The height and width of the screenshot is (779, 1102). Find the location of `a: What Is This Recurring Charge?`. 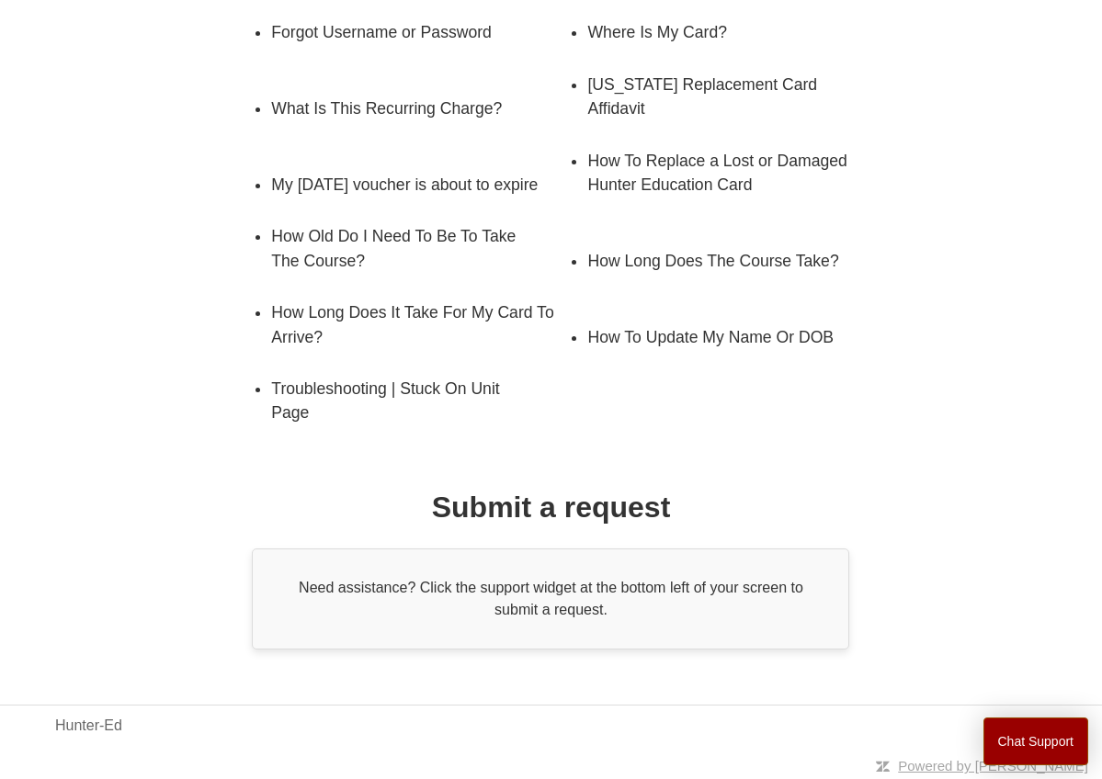

a: What Is This Recurring Charge? is located at coordinates (420, 108).